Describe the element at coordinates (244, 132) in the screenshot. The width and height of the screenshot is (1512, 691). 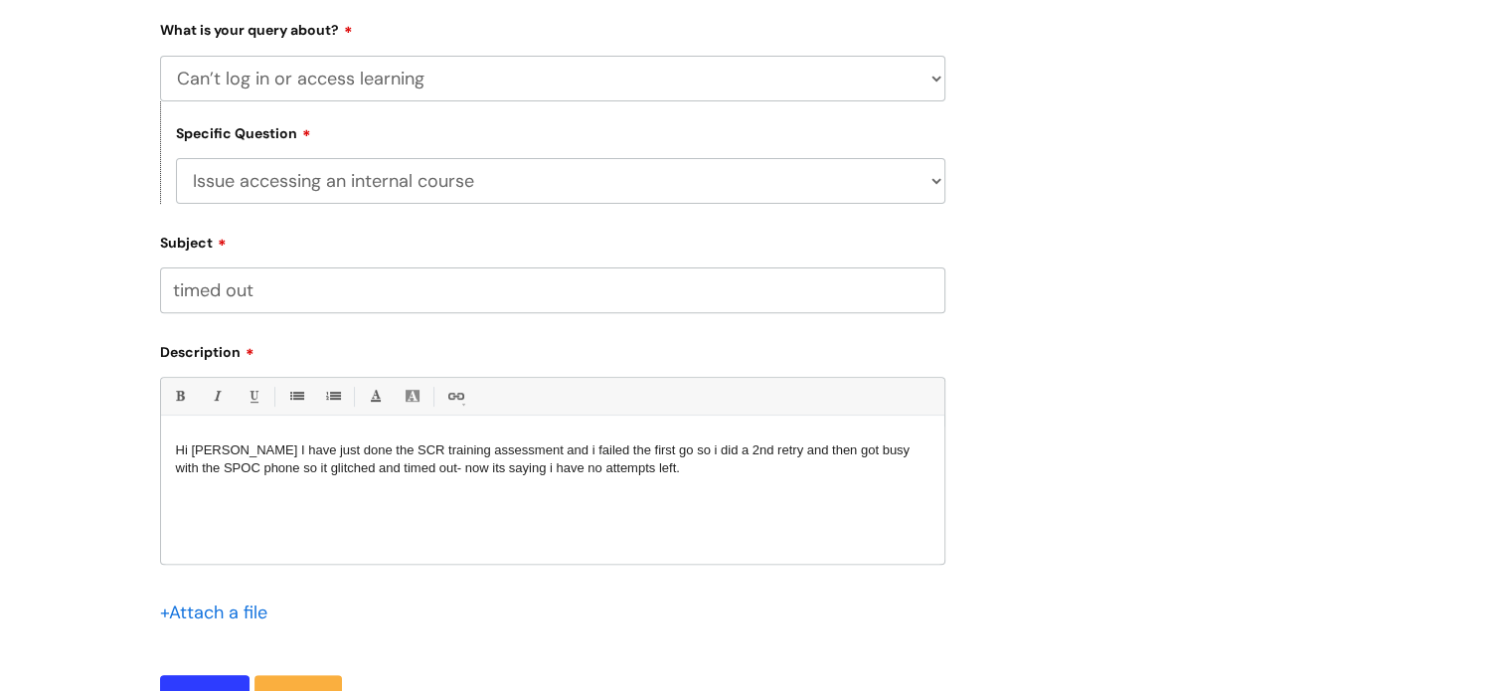
I see `label: Specific Question` at that location.